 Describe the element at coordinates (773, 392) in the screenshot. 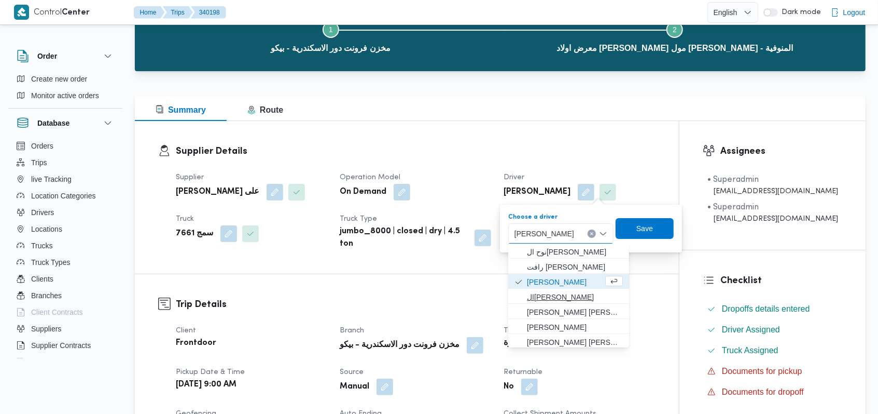

I see `button: Documents for dropoff` at that location.